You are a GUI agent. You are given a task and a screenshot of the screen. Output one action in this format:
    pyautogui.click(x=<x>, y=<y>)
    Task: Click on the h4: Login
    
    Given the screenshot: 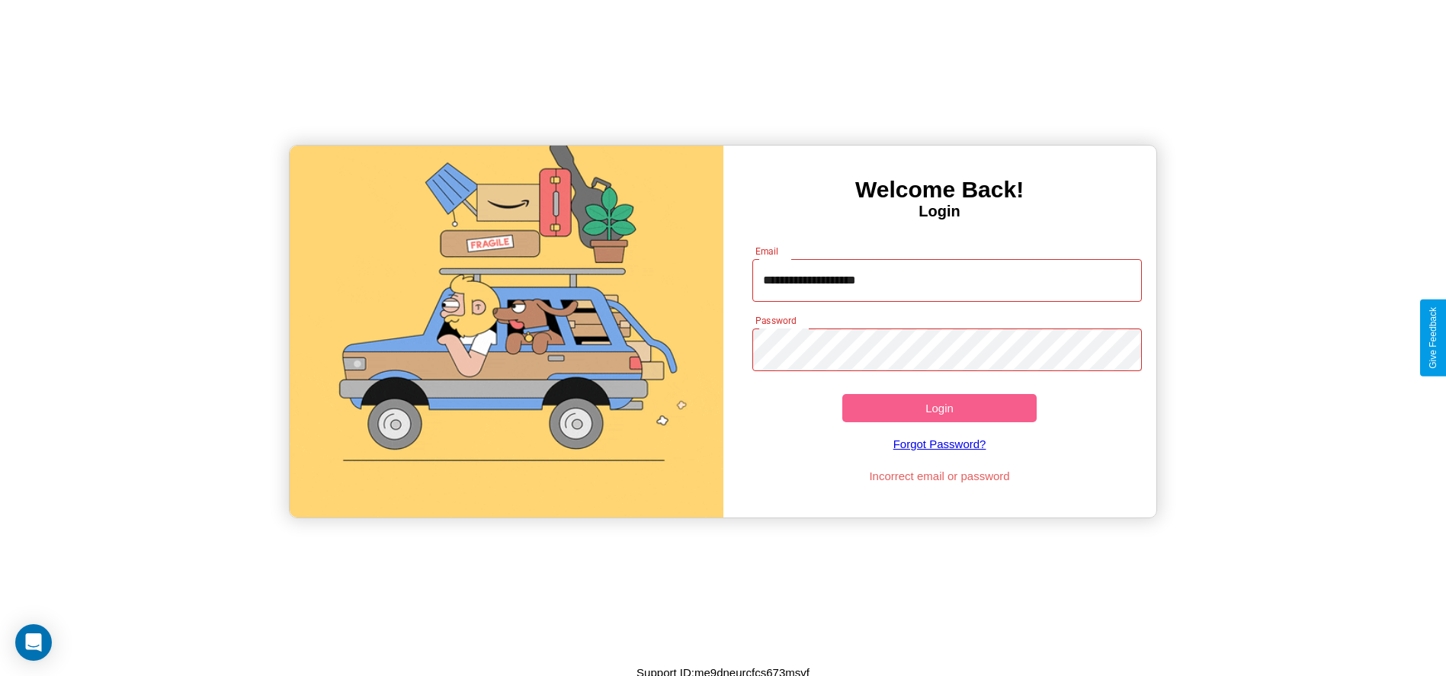 What is the action you would take?
    pyautogui.click(x=940, y=211)
    